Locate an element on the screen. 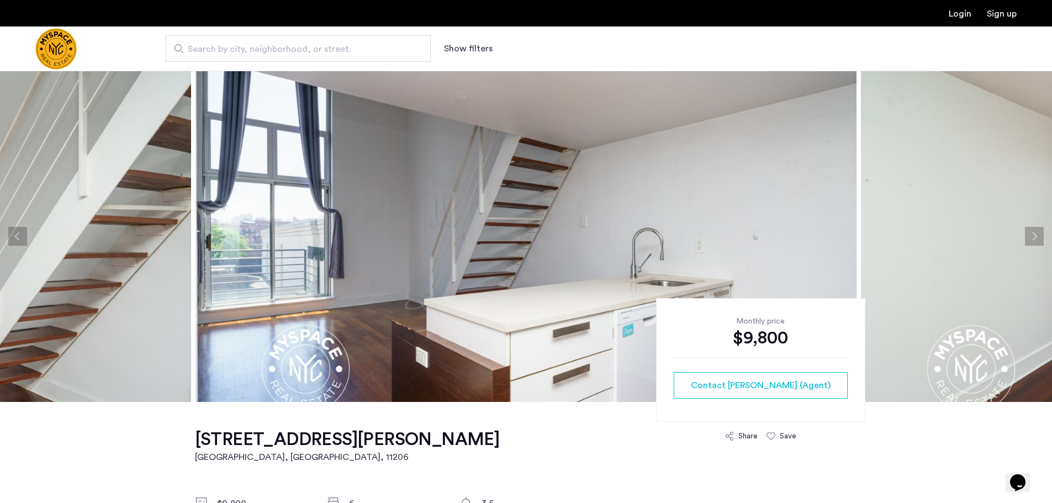  div: Share is located at coordinates (747, 436).